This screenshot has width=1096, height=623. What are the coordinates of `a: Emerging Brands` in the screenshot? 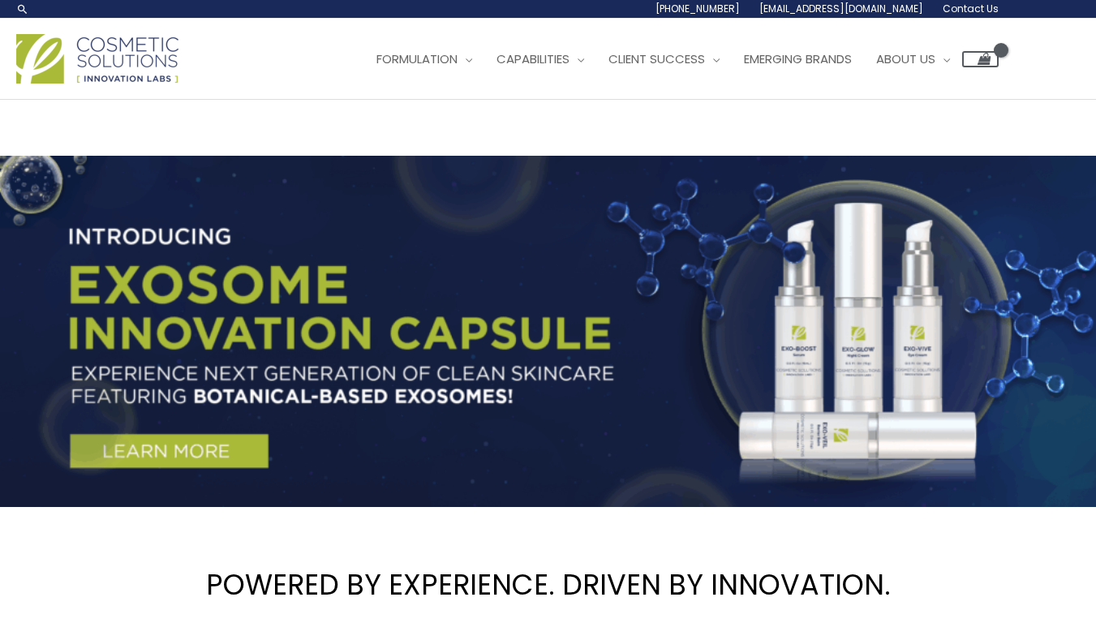 It's located at (797, 59).